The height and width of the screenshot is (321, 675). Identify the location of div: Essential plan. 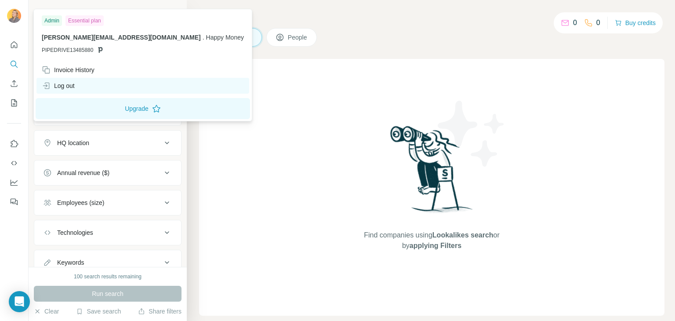
(84, 21).